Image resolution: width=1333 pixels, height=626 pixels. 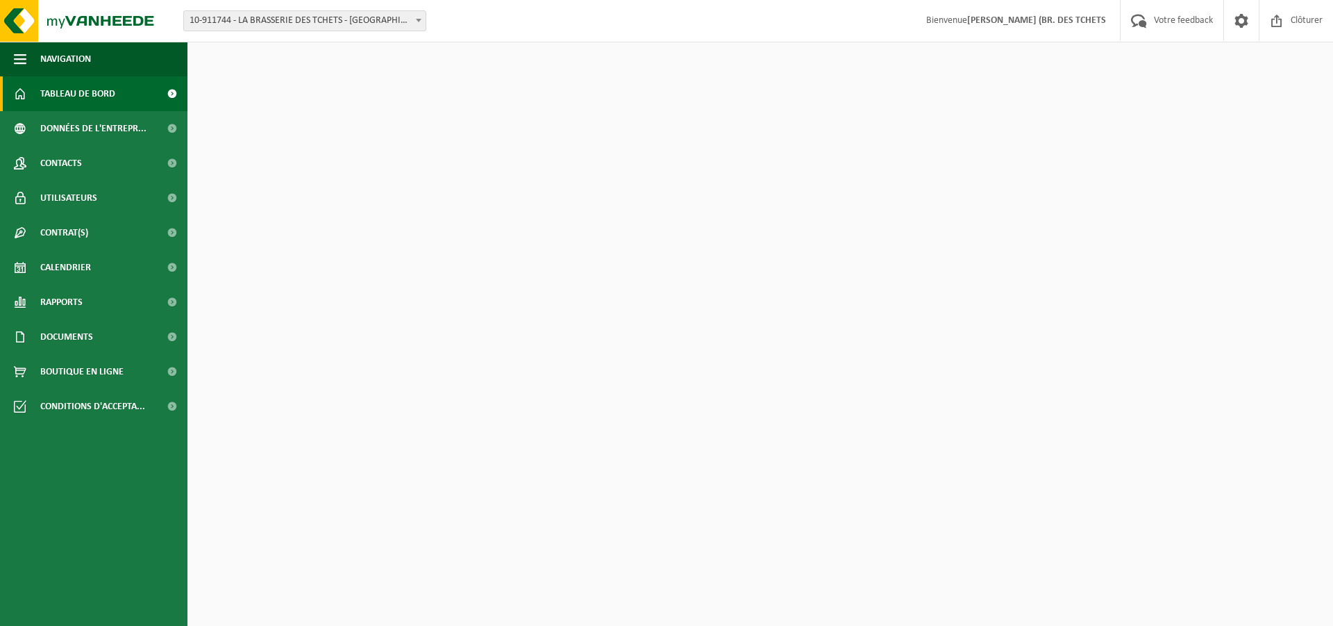 What do you see at coordinates (69, 198) in the screenshot?
I see `span: Utilisateurs` at bounding box center [69, 198].